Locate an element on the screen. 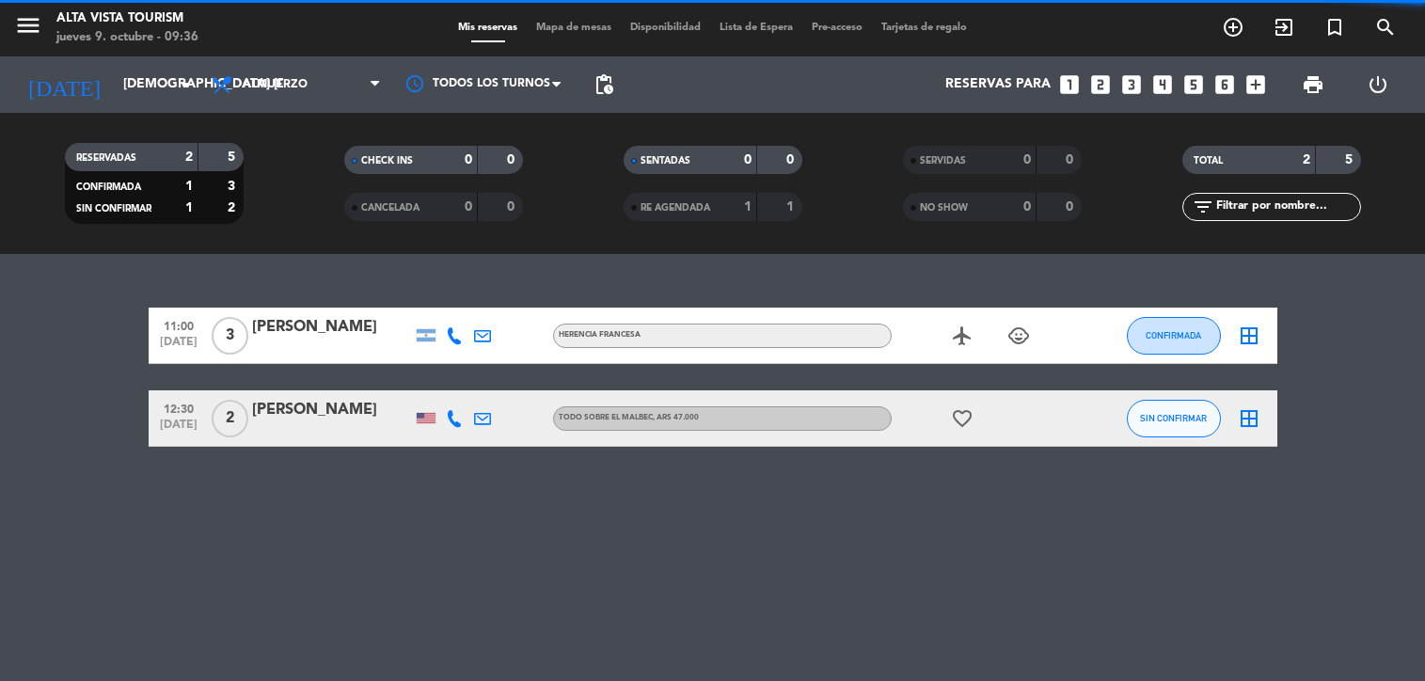  span: pending_actions is located at coordinates (604, 85).